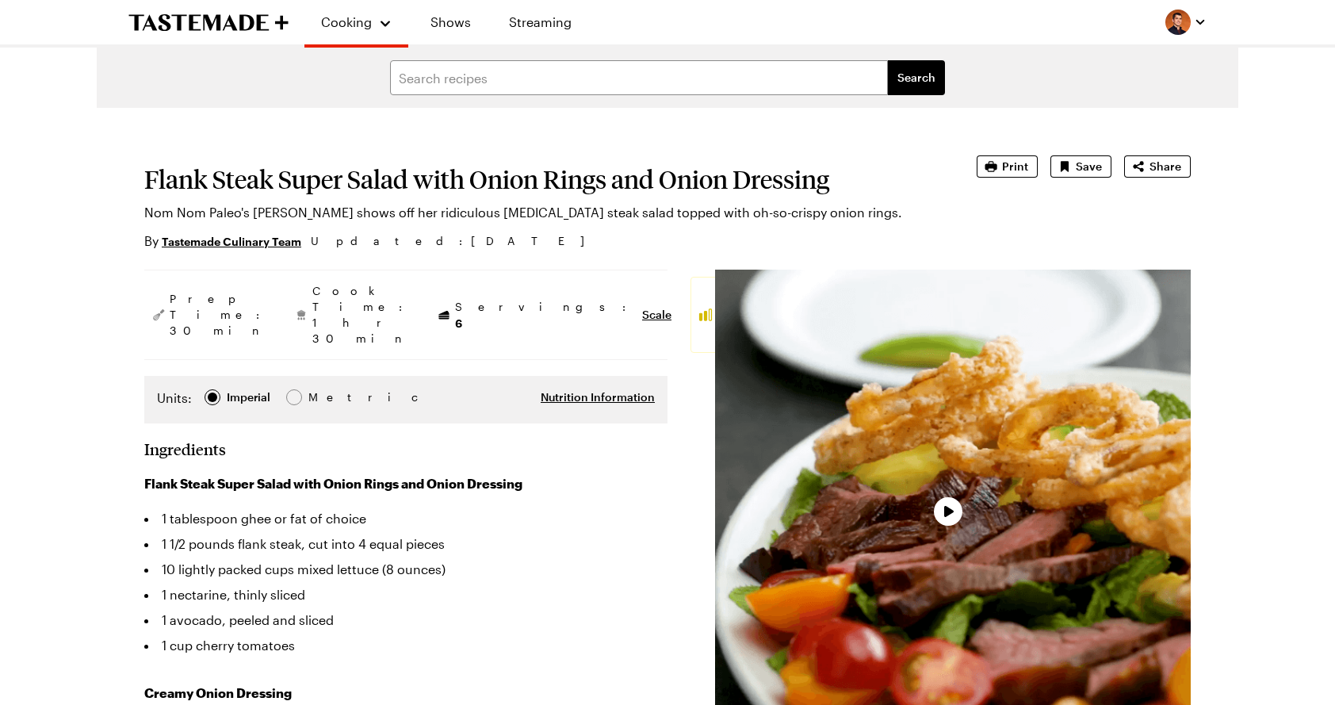 The height and width of the screenshot is (705, 1335). I want to click on button: Scale, so click(657, 315).